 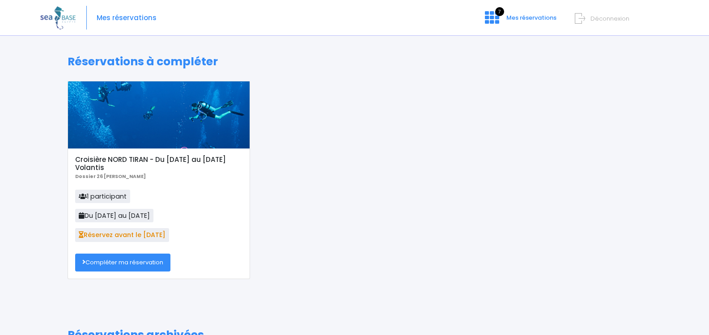 I want to click on span: 7, so click(x=500, y=12).